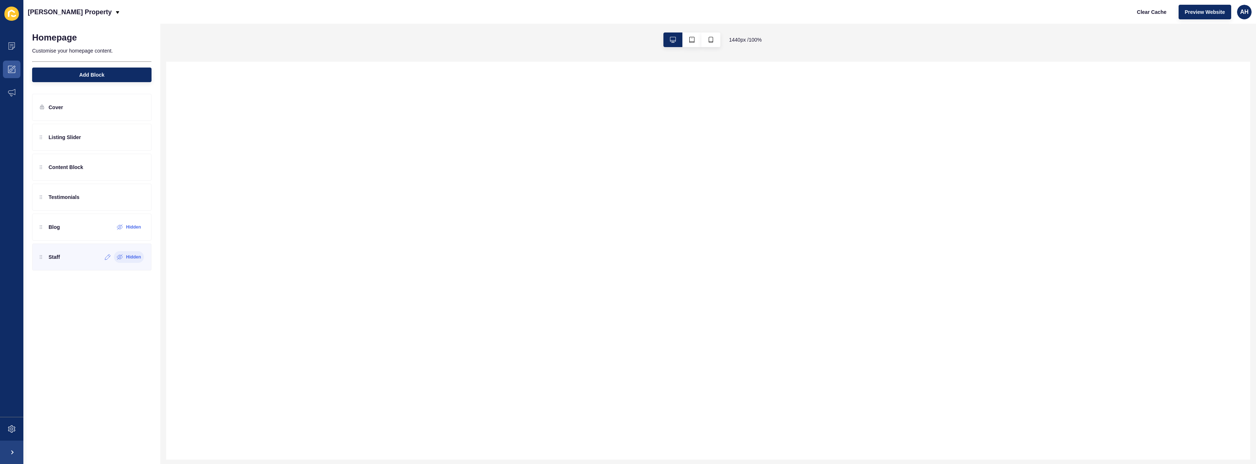  I want to click on span: Add Block, so click(92, 75).